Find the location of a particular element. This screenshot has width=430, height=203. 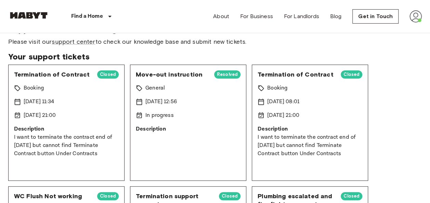

img: avatar is located at coordinates (415, 16).